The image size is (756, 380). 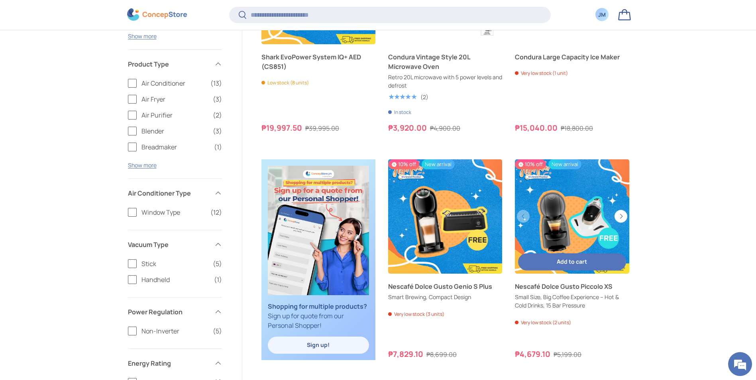 What do you see at coordinates (175, 64) in the screenshot?
I see `summary: Product Type` at bounding box center [175, 64].